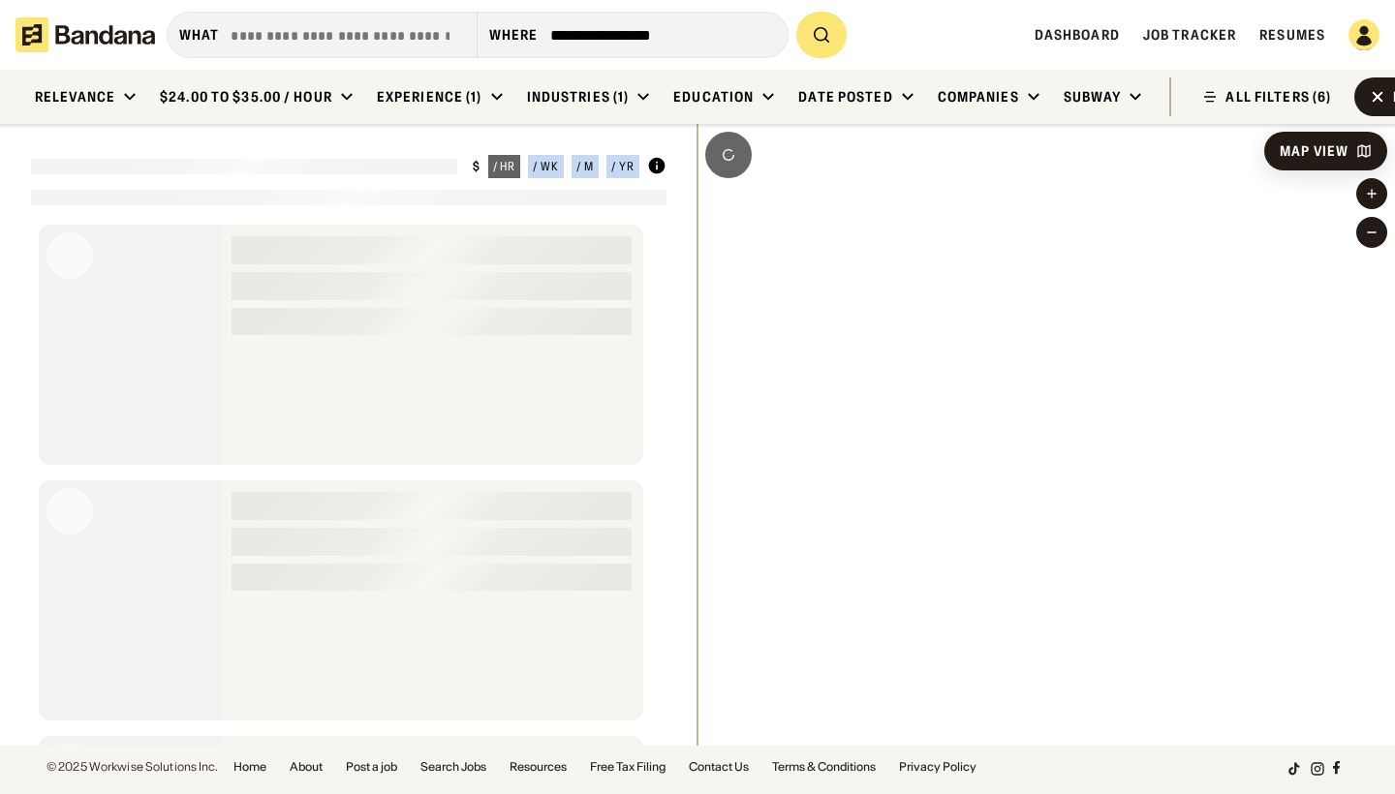  Describe the element at coordinates (371, 767) in the screenshot. I see `a: Post a job` at that location.